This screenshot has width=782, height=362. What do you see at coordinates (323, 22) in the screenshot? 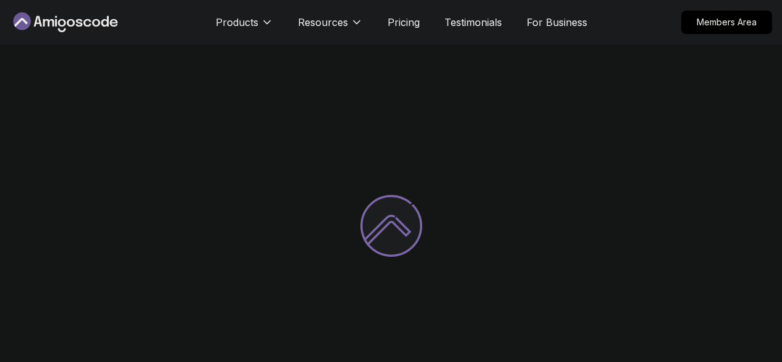
I see `p: Resources` at bounding box center [323, 22].